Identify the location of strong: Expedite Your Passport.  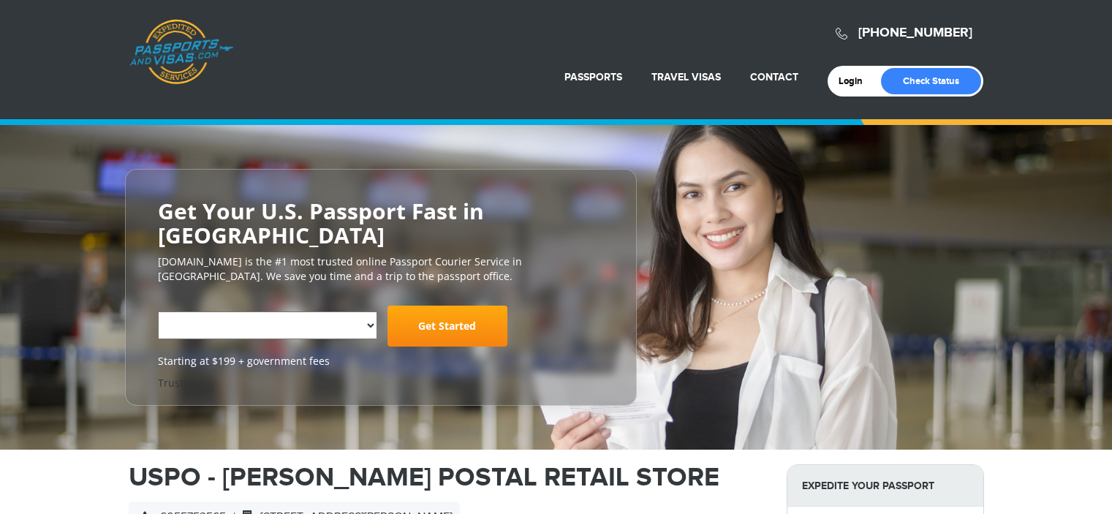
(885, 485).